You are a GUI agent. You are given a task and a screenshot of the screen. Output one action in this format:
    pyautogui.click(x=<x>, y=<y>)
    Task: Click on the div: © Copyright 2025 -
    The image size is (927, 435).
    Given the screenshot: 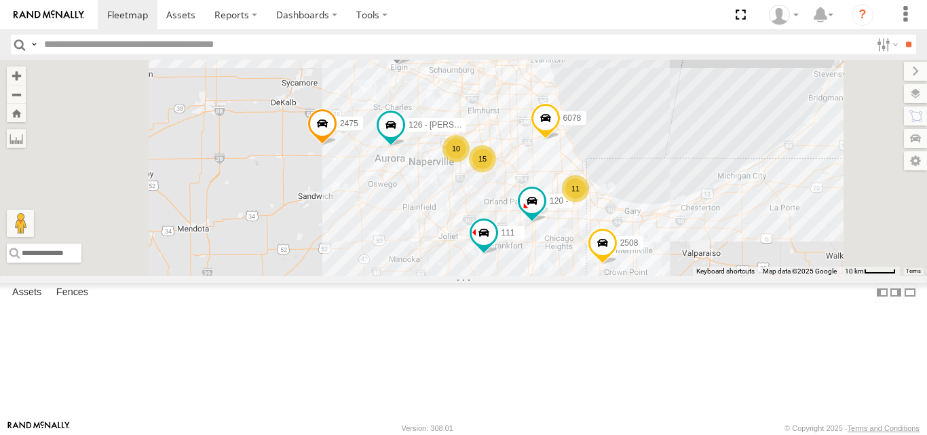 What is the action you would take?
    pyautogui.click(x=852, y=428)
    